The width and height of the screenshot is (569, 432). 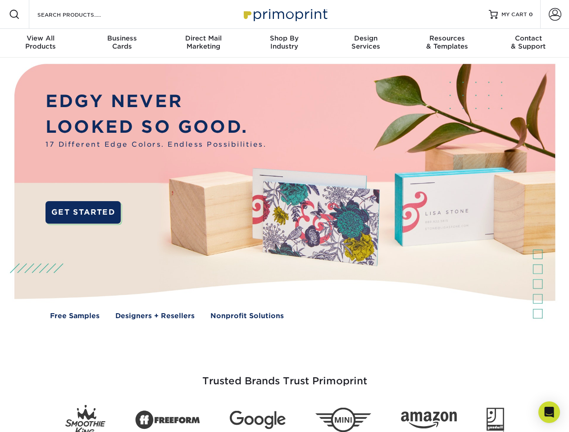 What do you see at coordinates (122, 42) in the screenshot?
I see `div: Cards` at bounding box center [122, 42].